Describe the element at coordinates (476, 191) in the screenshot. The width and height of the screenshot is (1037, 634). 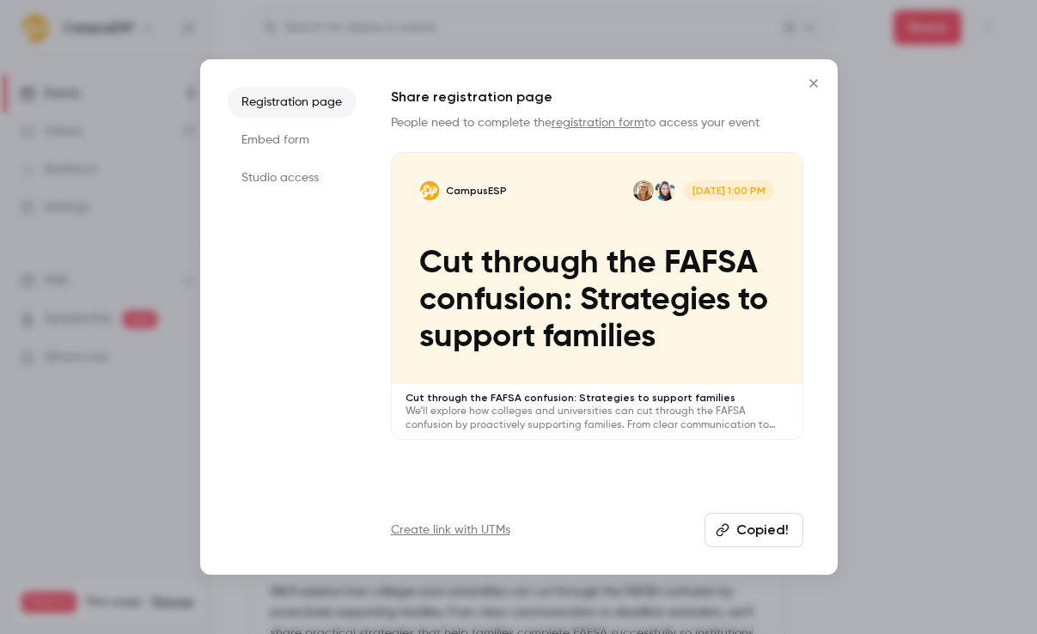
I see `p: CampusESP` at that location.